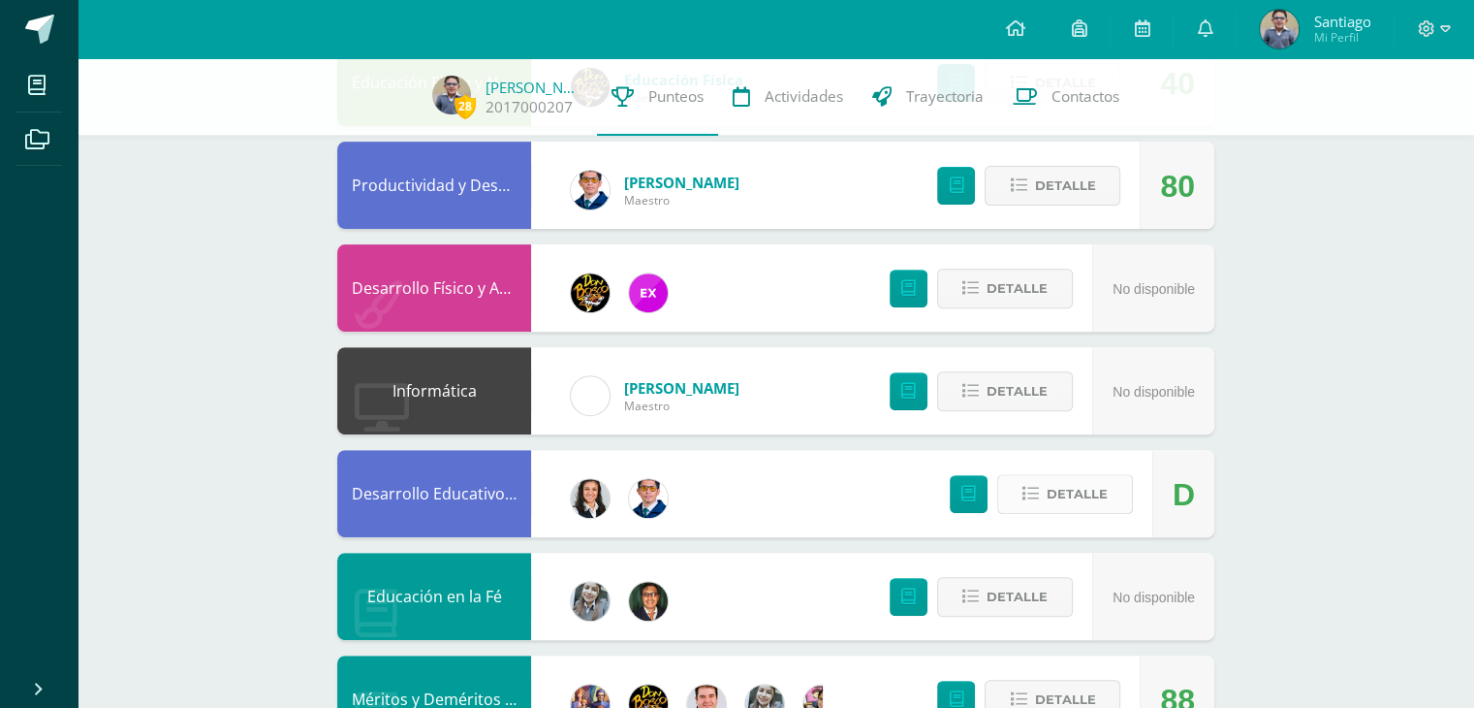 This screenshot has height=708, width=1474. I want to click on img: ce84f7dabd80ed5f5aa83b4480291ac6.png, so click(648, 293).